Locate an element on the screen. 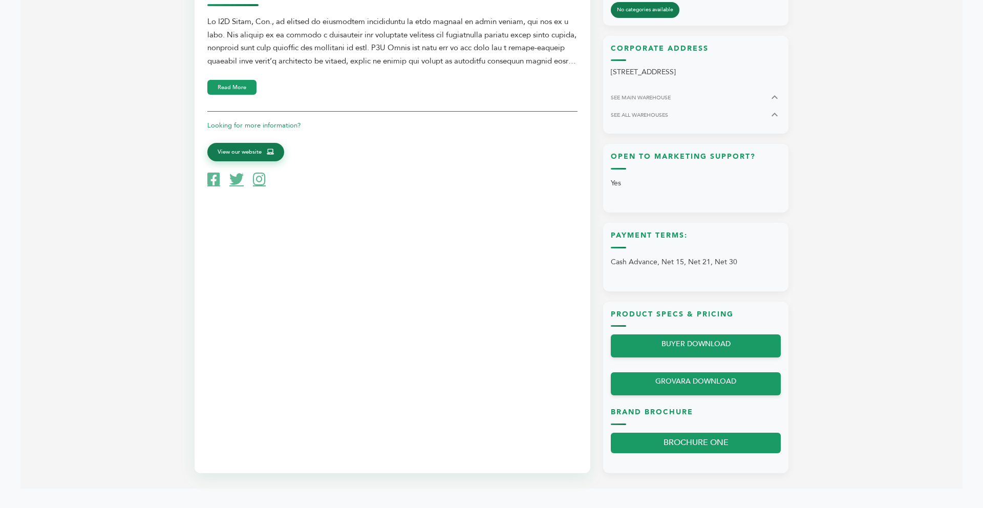  span: No categories available is located at coordinates (645, 10).